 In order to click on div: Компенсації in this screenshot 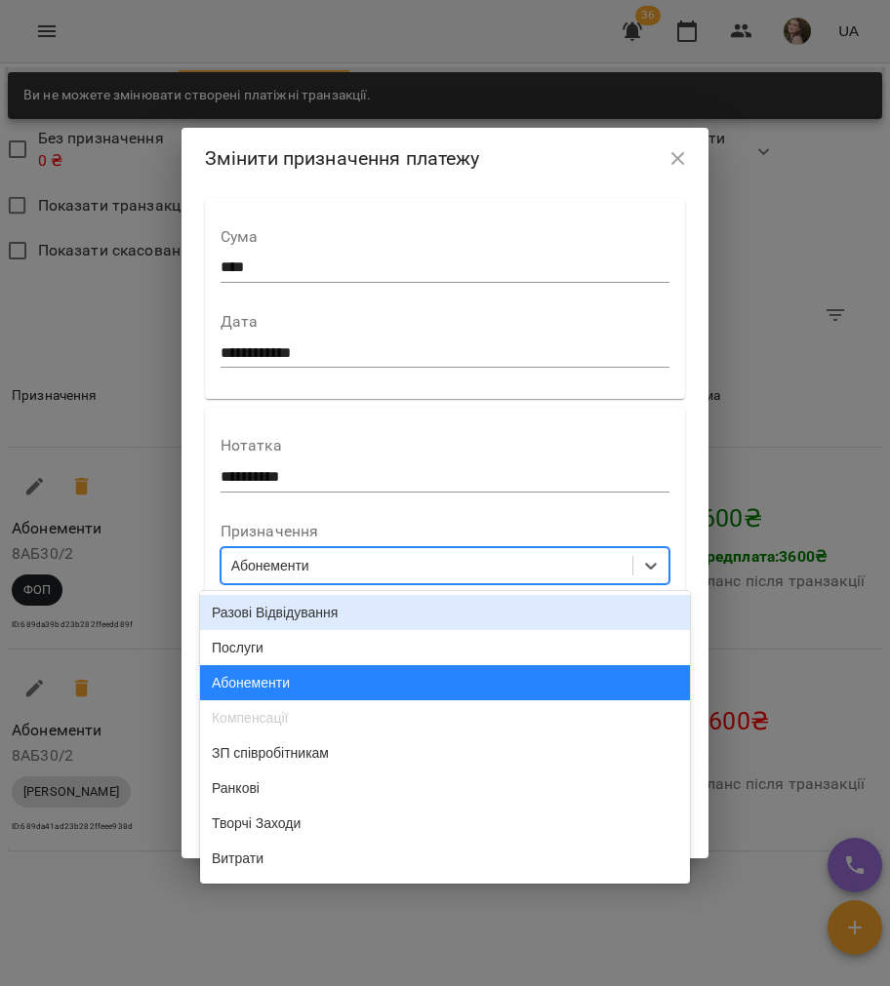, I will do `click(445, 718)`.